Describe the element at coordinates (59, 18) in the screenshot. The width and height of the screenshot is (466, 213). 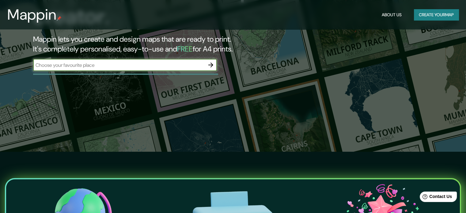
I see `img: mappin-pin` at that location.